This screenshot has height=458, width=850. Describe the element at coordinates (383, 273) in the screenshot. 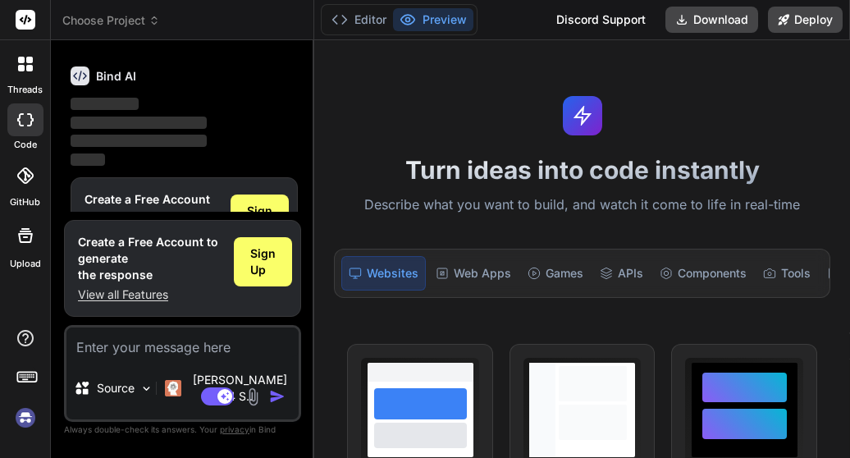

I see `div: Websites` at that location.